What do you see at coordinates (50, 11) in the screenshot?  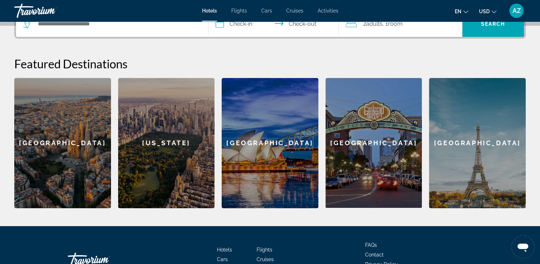 I see `a: Travorium` at bounding box center [50, 11].